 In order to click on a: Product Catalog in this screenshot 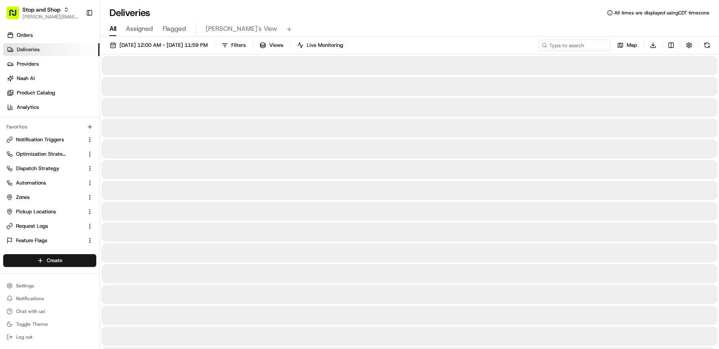, I will do `click(51, 93)`.